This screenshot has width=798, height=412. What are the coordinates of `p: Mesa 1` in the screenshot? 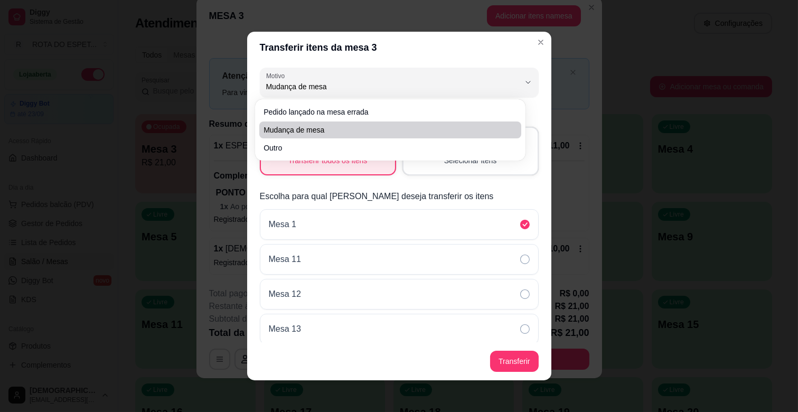 It's located at (283, 224).